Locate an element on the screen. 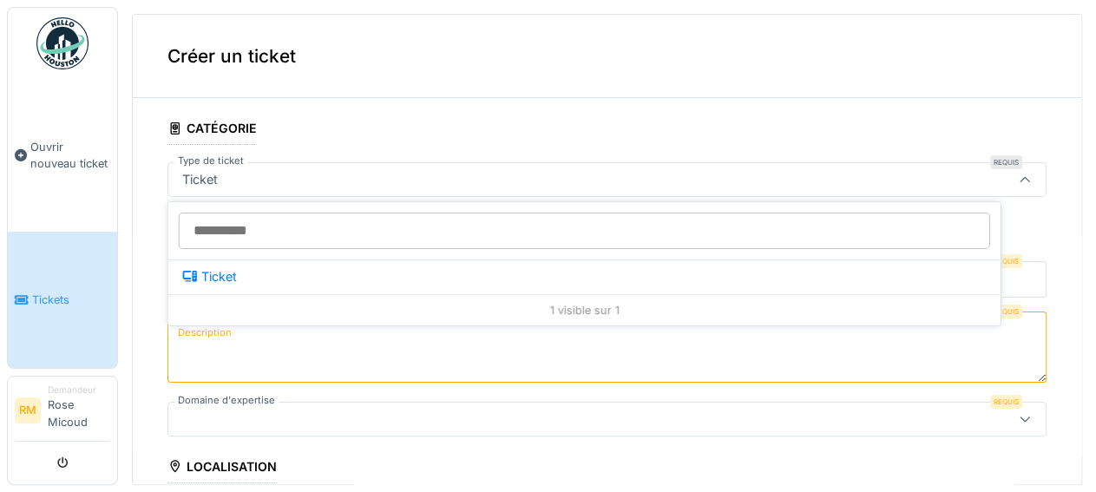 The height and width of the screenshot is (492, 1096). a: Tickets is located at coordinates (63, 299).